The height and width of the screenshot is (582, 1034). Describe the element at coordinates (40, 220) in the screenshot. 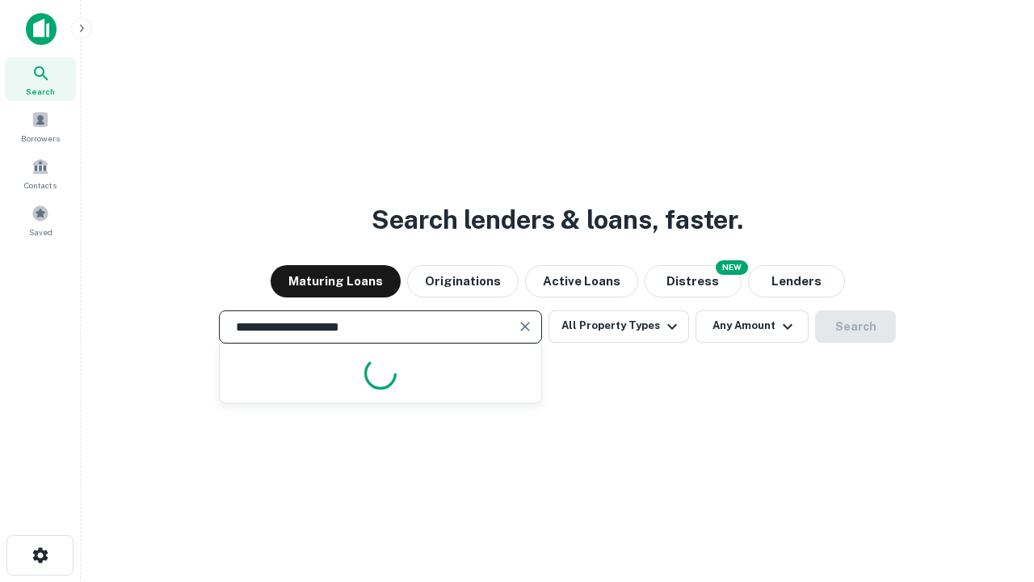

I see `a: Saved` at that location.